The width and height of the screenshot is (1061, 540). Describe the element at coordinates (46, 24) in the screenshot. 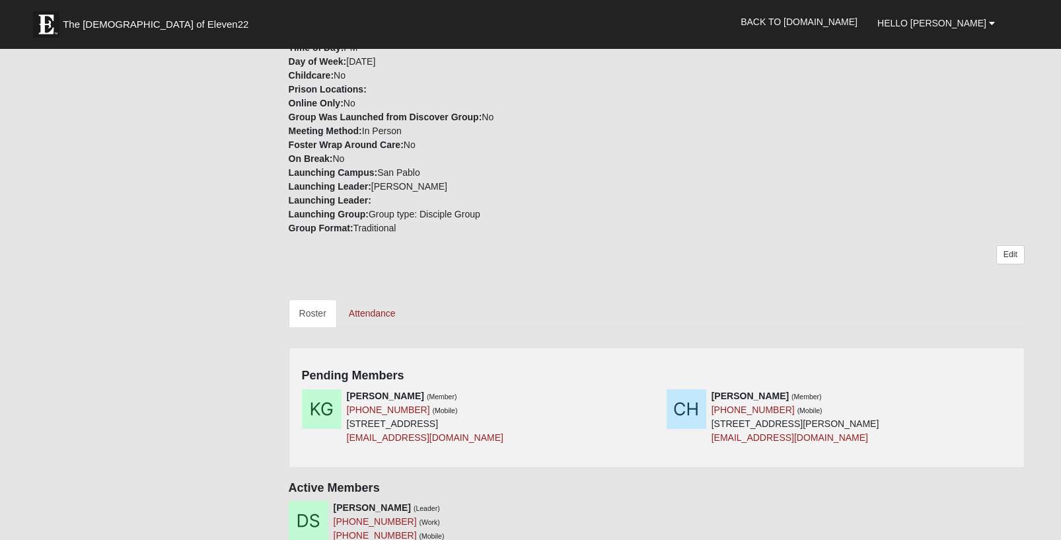

I see `img: Eleven22 logo` at that location.